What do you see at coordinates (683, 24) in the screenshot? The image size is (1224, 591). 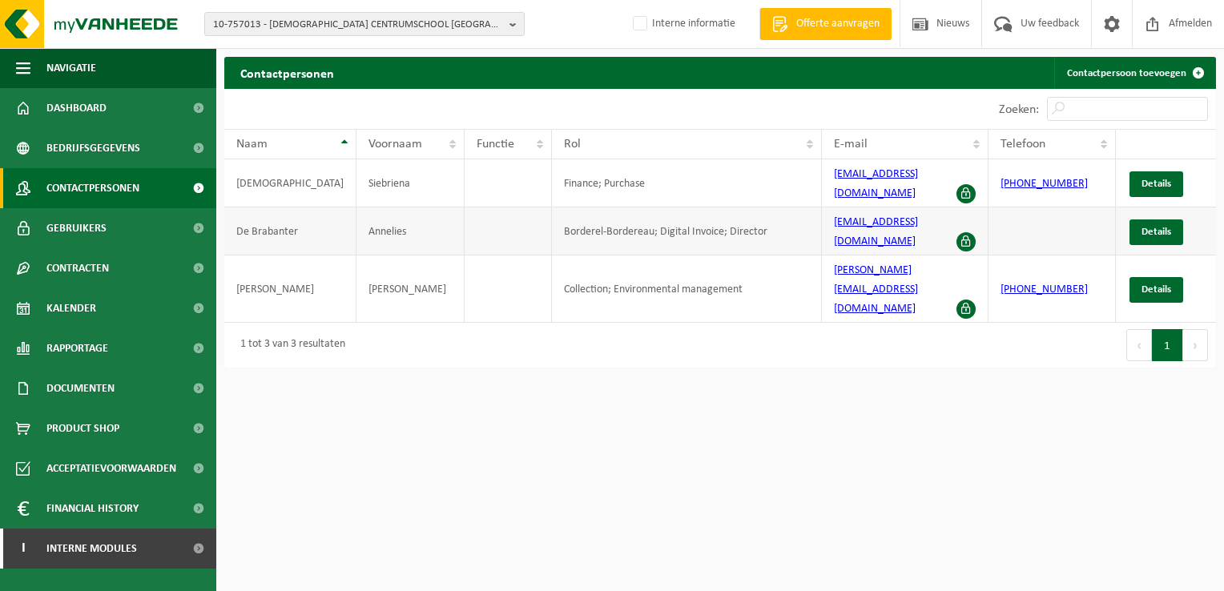 I see `label: Interne informatie` at bounding box center [683, 24].